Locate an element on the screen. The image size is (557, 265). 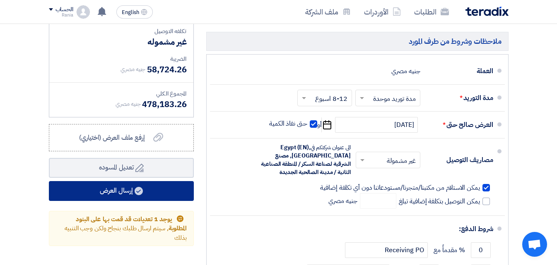
button: إرسال العرض is located at coordinates (121, 191).